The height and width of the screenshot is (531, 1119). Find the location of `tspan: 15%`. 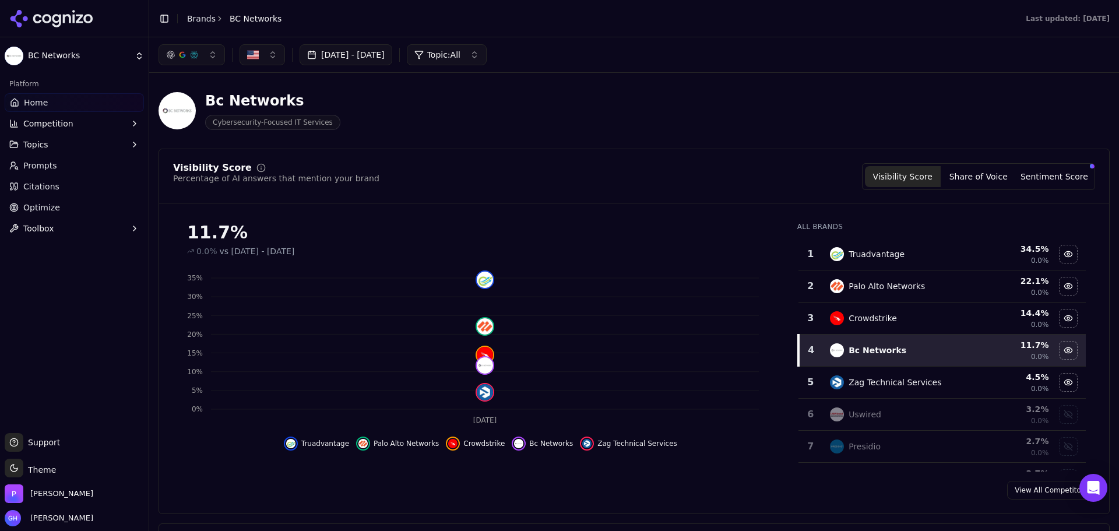

tspan: 15% is located at coordinates (195, 353).